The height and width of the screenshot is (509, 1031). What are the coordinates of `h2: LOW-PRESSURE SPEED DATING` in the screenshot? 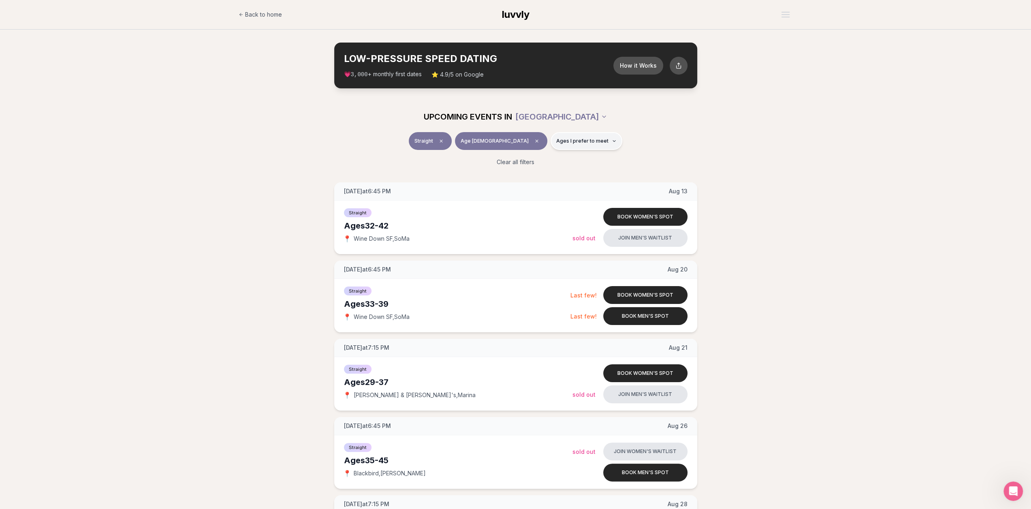 It's located at (478, 59).